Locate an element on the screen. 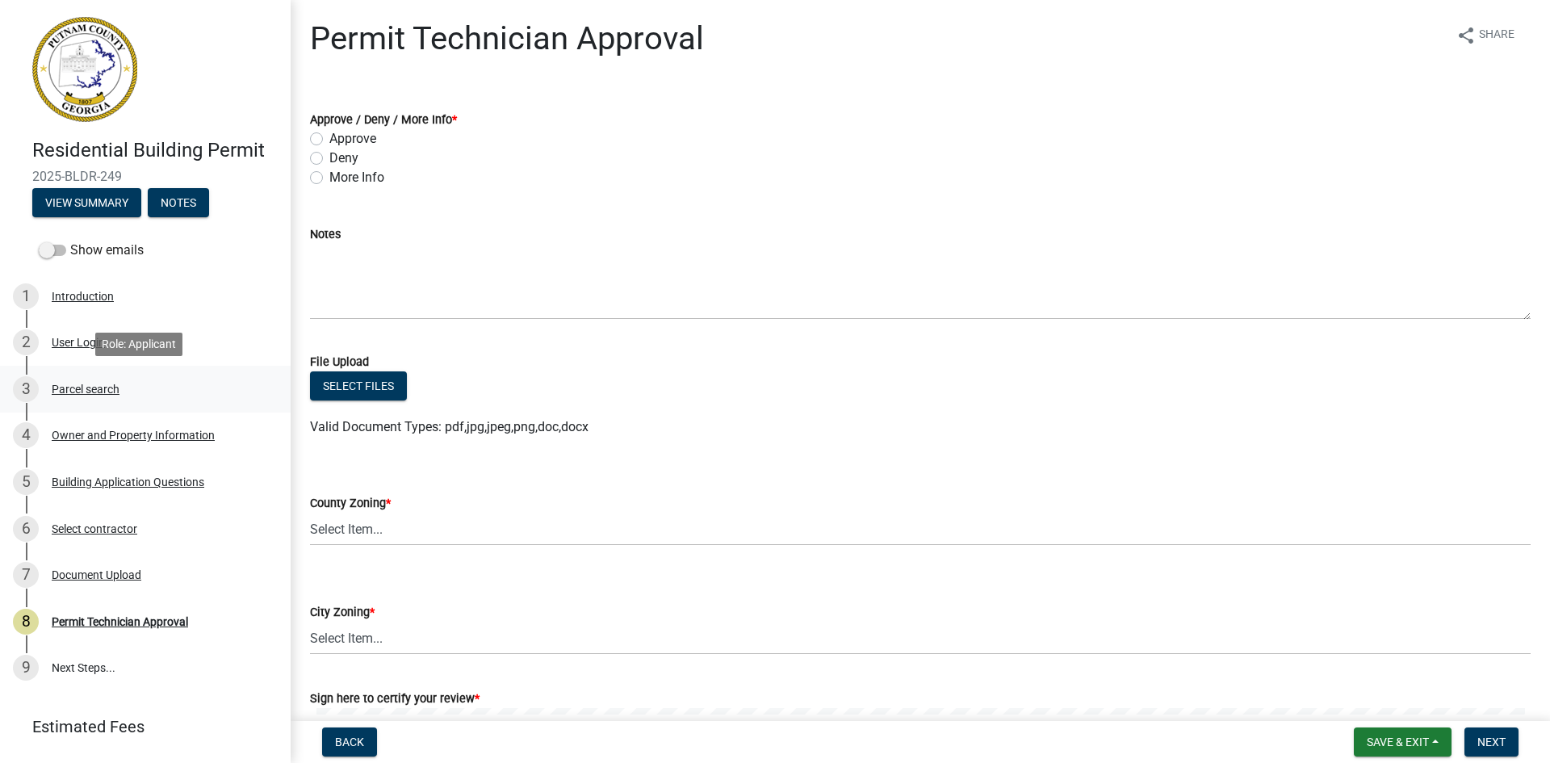  div: 8 is located at coordinates (26, 622).